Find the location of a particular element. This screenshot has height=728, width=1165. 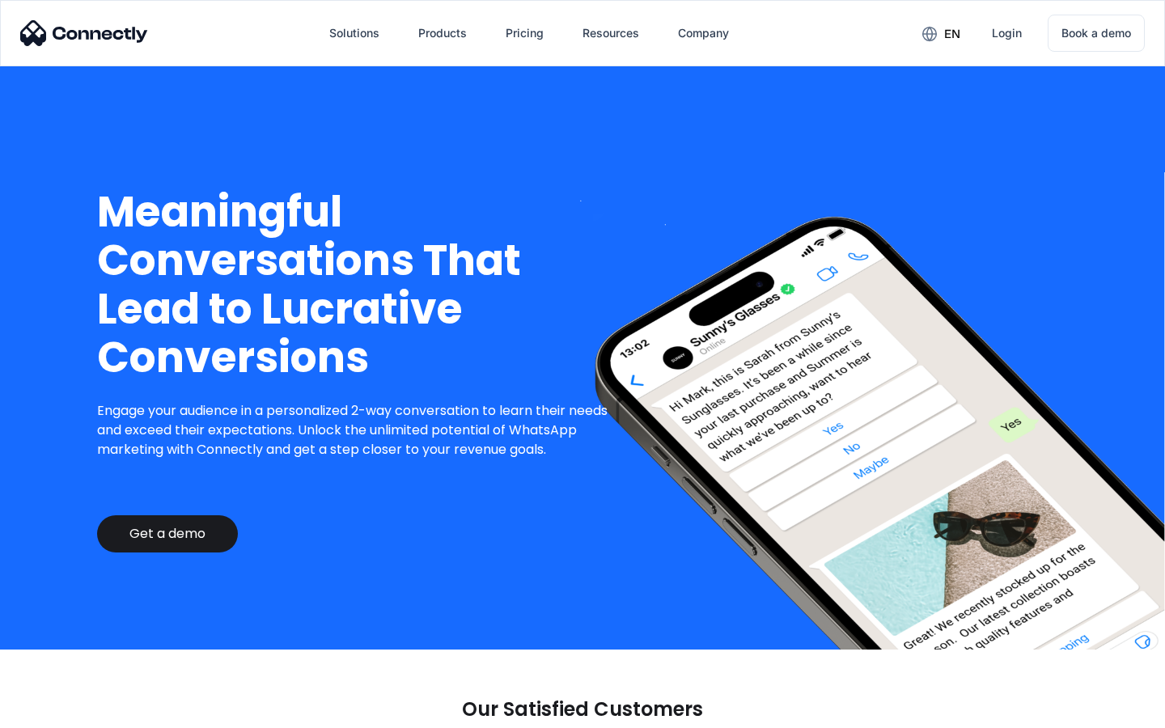

div: Products is located at coordinates (442, 33).